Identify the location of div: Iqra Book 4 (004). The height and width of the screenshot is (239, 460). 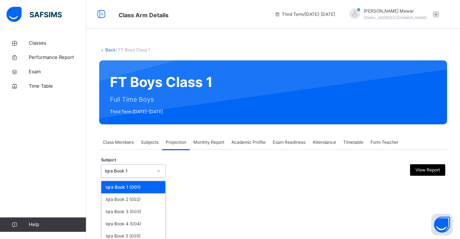
(133, 224).